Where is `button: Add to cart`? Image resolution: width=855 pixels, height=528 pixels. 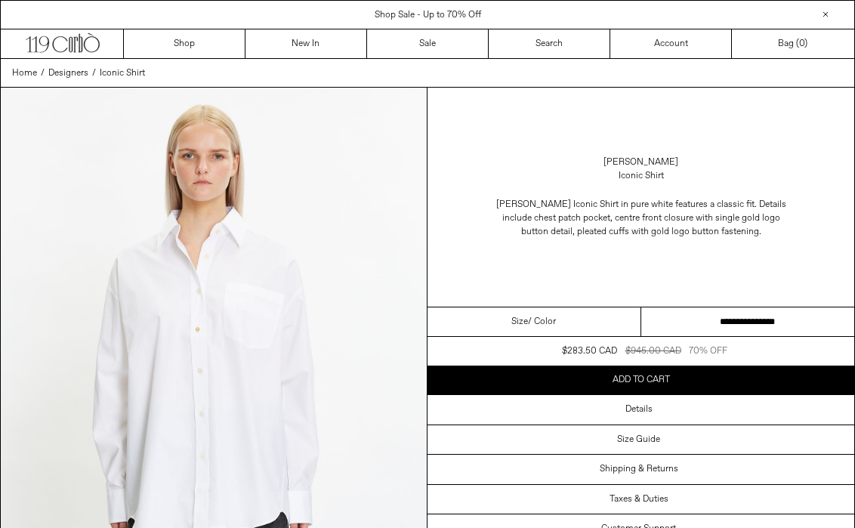 button: Add to cart is located at coordinates (640, 380).